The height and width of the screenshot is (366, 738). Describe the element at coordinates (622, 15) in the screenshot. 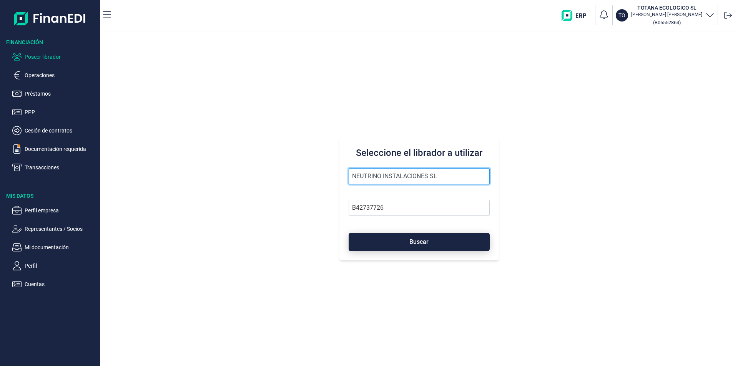

I see `p: TO` at that location.